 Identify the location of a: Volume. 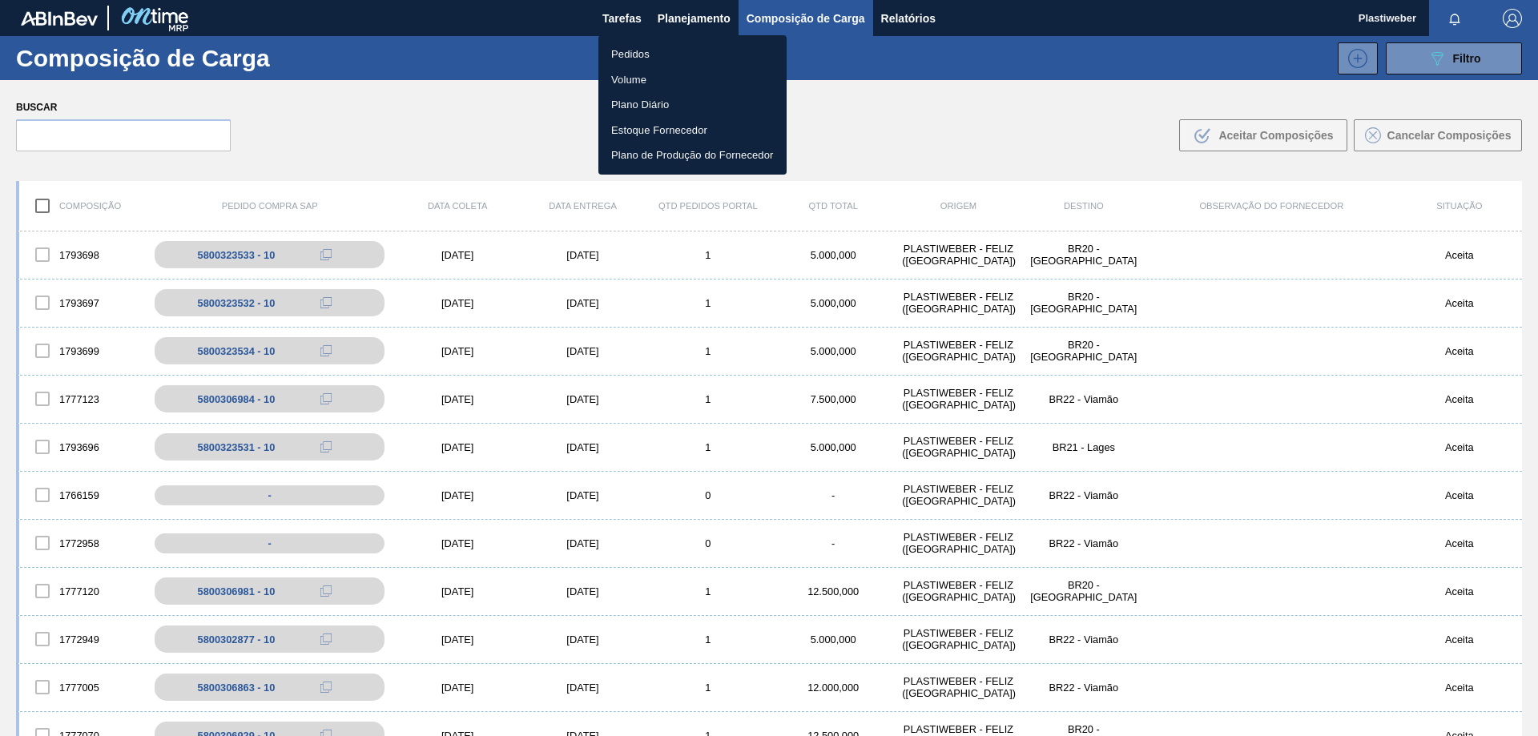
(692, 80).